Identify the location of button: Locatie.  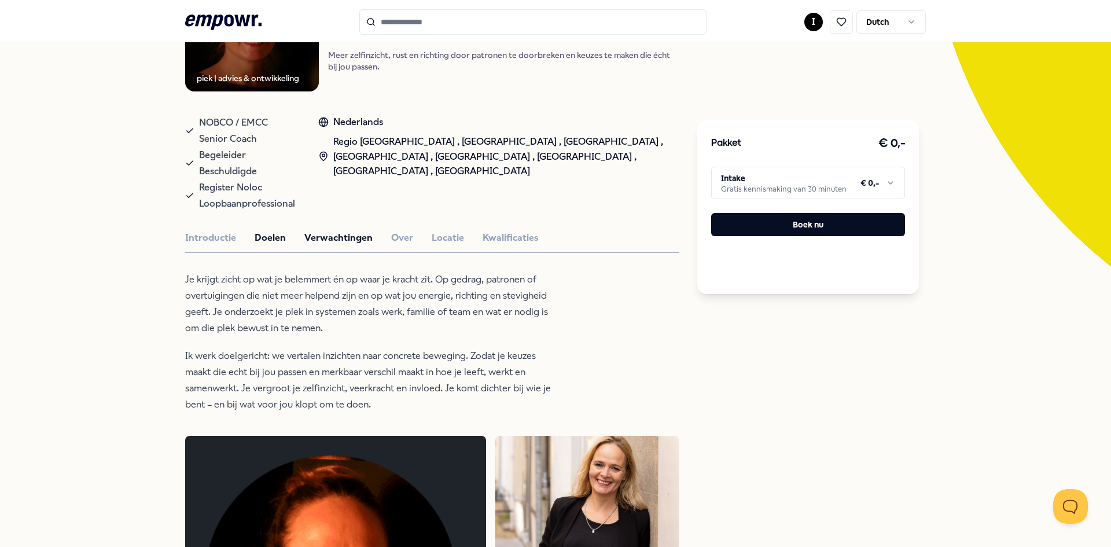
(448, 238).